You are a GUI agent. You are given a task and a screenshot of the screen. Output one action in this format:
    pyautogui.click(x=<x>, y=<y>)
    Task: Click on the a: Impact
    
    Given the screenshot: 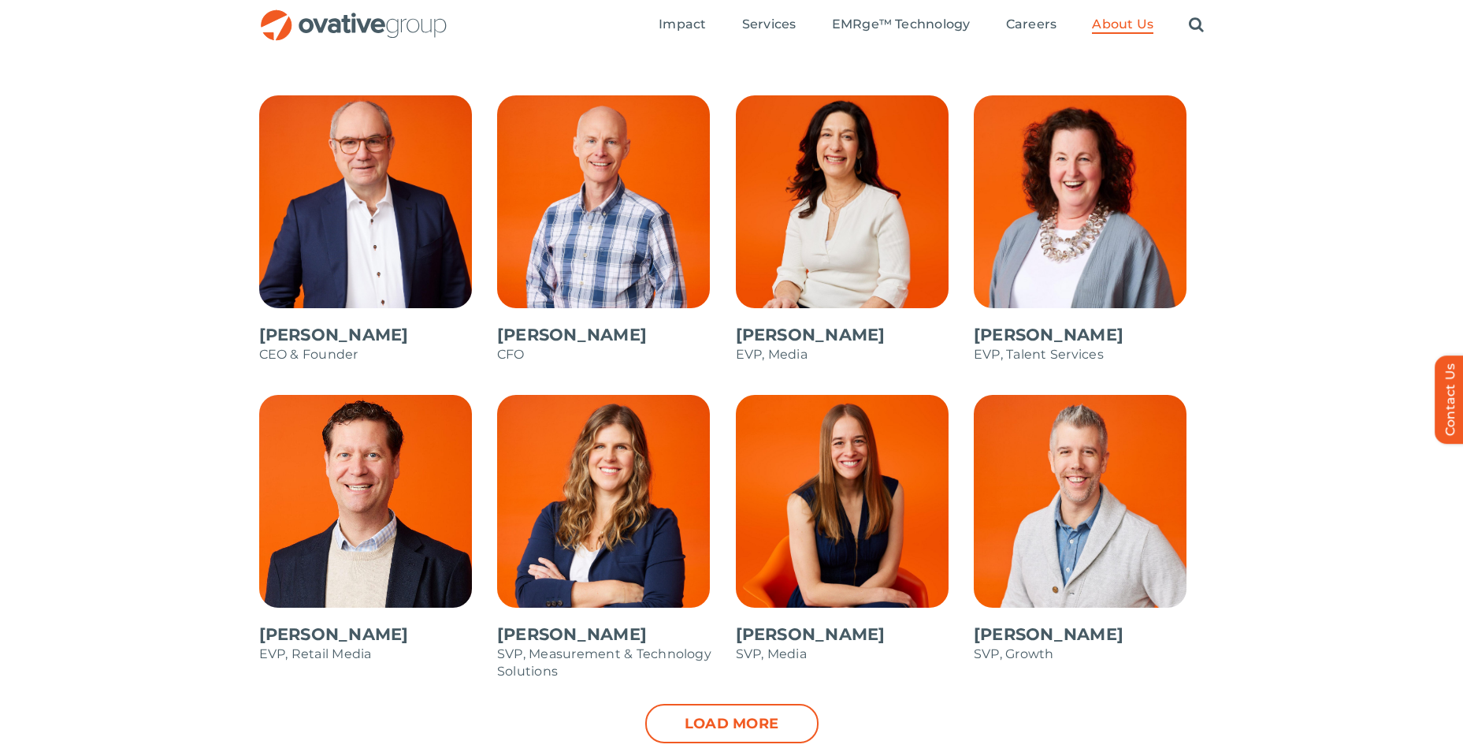 What is the action you would take?
    pyautogui.click(x=682, y=25)
    